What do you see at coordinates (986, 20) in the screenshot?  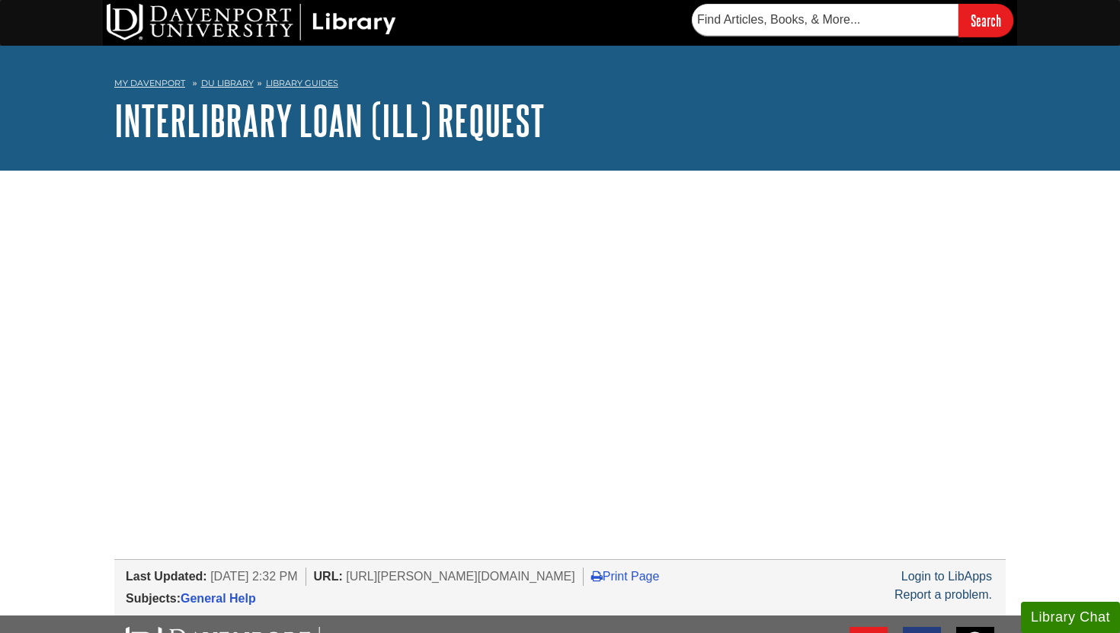 I see `input: Search` at bounding box center [986, 20].